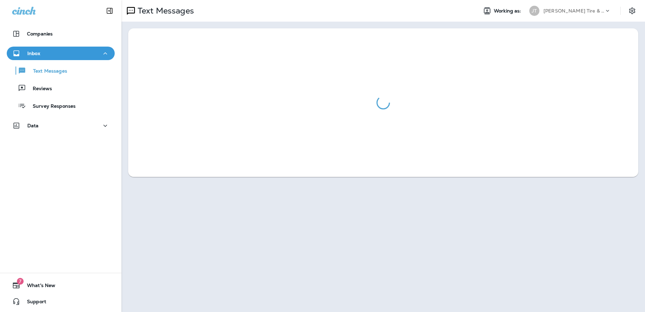  What do you see at coordinates (20, 281) in the screenshot?
I see `span: 7` at bounding box center [20, 281].